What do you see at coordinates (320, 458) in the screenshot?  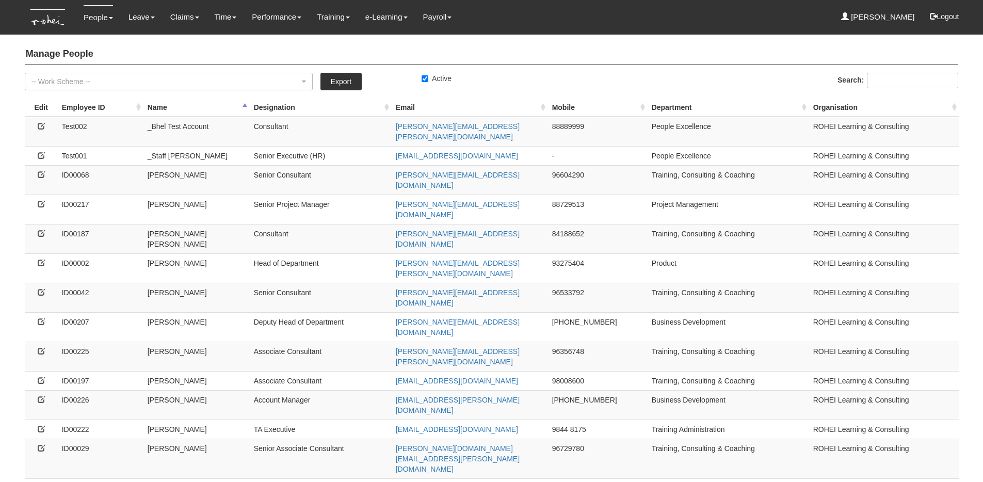 I see `td: Senior Associate Consultant` at bounding box center [320, 458].